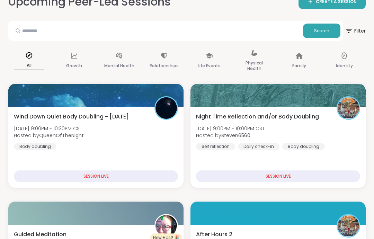 The width and height of the screenshot is (374, 239). Describe the element at coordinates (259, 147) in the screenshot. I see `div: Daily check-in` at that location.